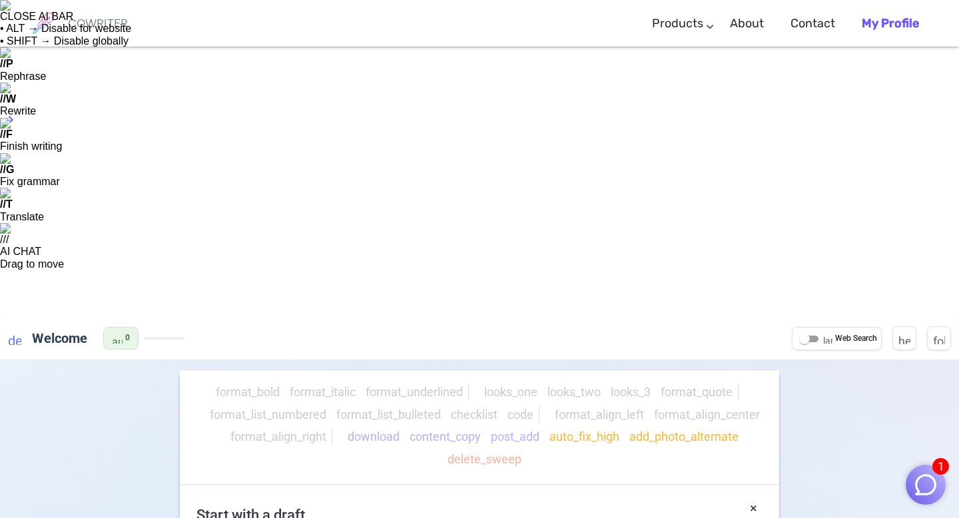  Describe the element at coordinates (15, 338) in the screenshot. I see `span: description` at that location.